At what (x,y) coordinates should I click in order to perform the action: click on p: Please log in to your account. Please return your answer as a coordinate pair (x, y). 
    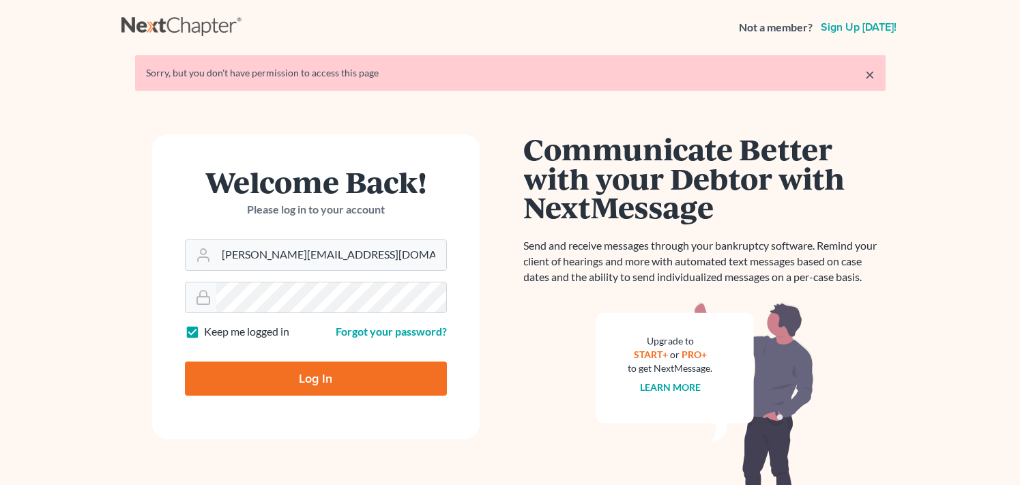
    Looking at the image, I should click on (316, 209).